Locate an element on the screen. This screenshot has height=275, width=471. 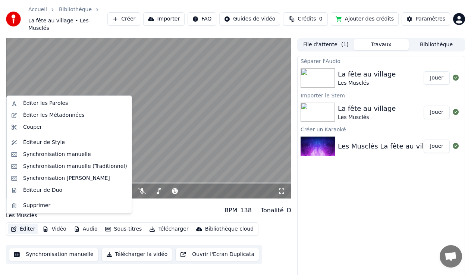
button: Éditer is located at coordinates (23, 229).